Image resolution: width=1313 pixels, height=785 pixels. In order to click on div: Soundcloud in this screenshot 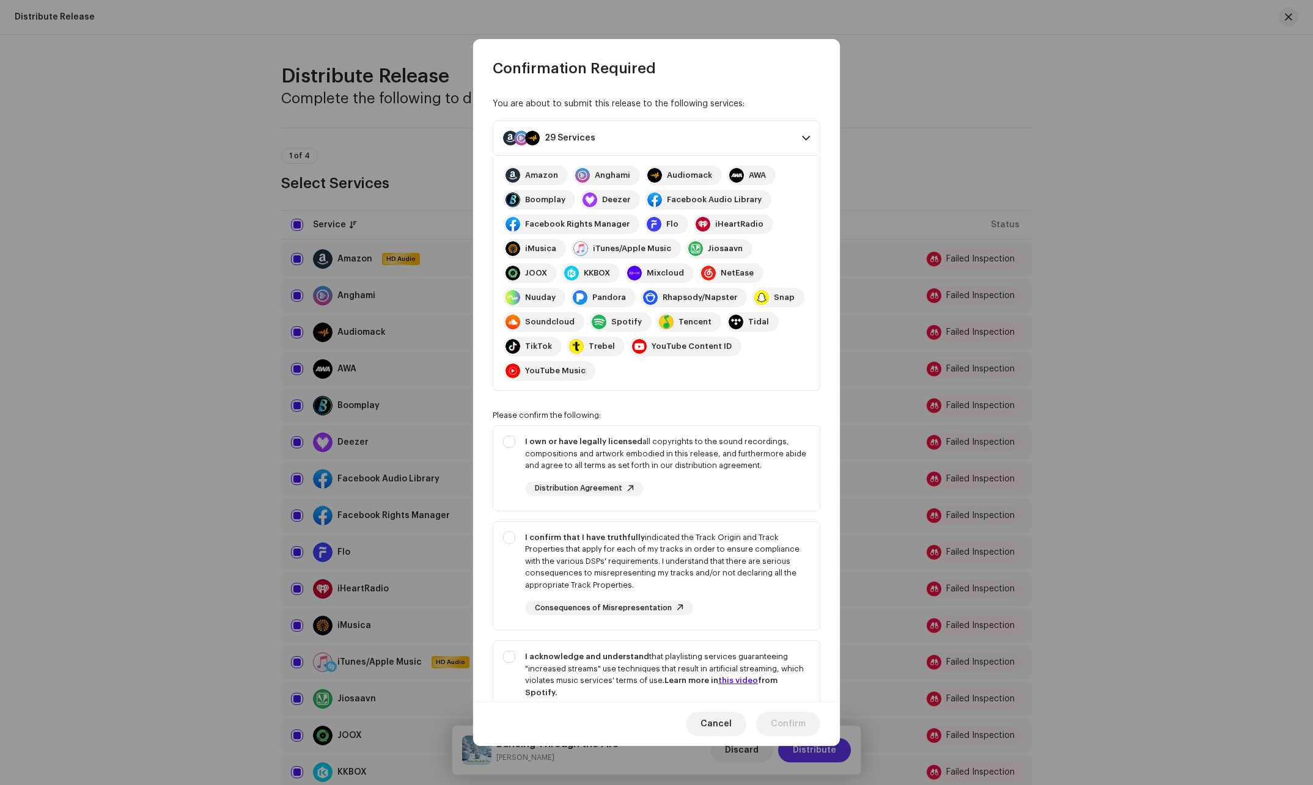, I will do `click(549, 322)`.